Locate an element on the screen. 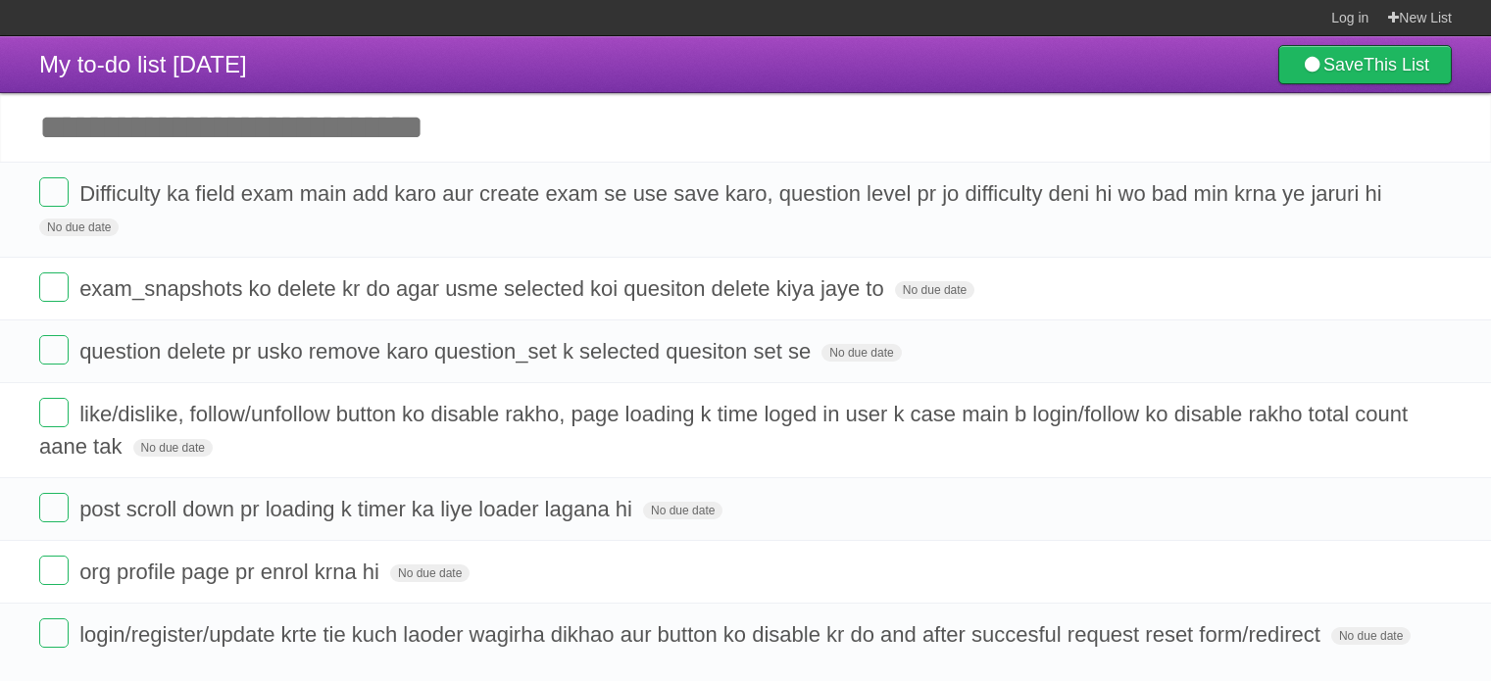 This screenshot has width=1491, height=681. span: question delete pr usko remove karo question_set k selected quesiton set se is located at coordinates (447, 351).